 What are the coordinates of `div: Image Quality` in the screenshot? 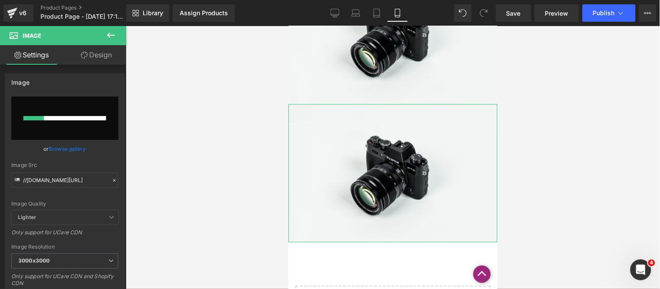 It's located at (65, 204).